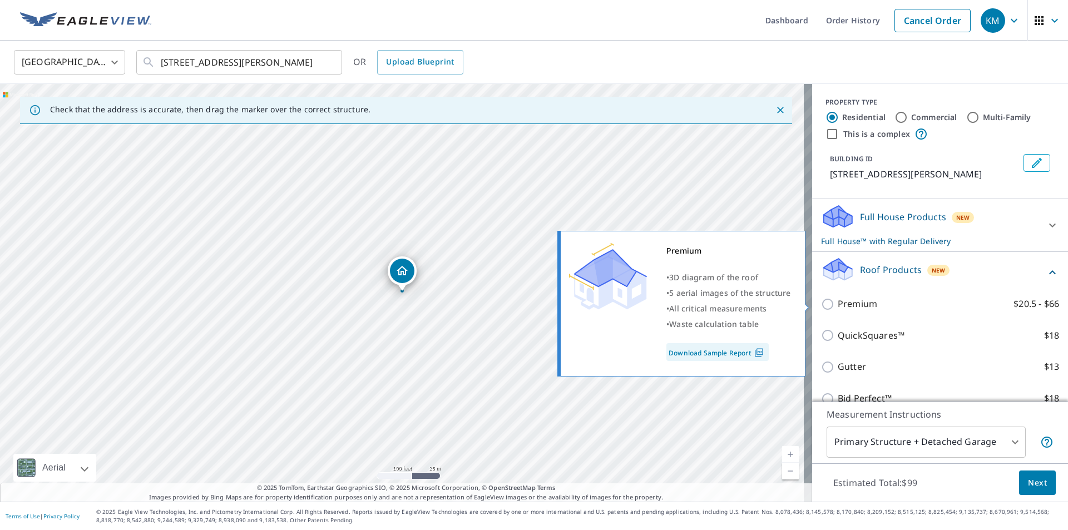 This screenshot has width=1068, height=530. What do you see at coordinates (406, 488) in the screenshot?
I see `span: © 2025 TomTom, Earthstar Geographics SIO, © 2025 Microsoft Corporation, ©` at bounding box center [406, 488].